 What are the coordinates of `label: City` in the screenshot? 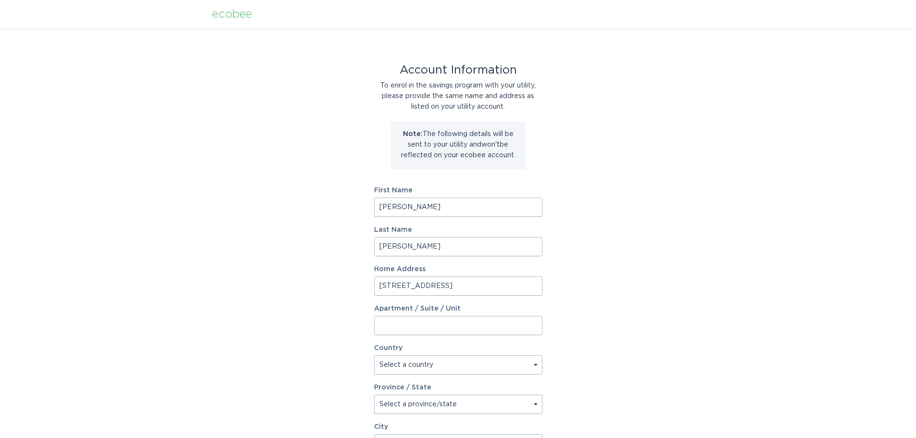 It's located at (458, 427).